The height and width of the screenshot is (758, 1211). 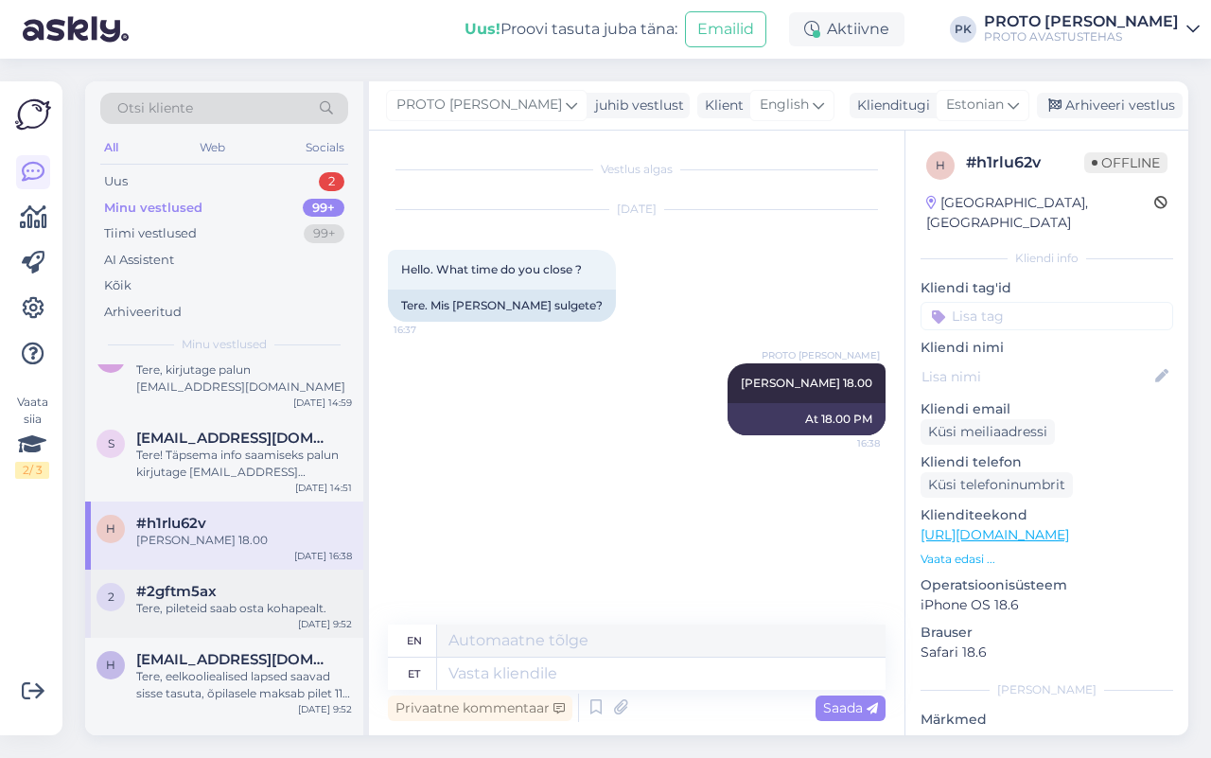 I want to click on span: #2gftm5ax, so click(x=176, y=591).